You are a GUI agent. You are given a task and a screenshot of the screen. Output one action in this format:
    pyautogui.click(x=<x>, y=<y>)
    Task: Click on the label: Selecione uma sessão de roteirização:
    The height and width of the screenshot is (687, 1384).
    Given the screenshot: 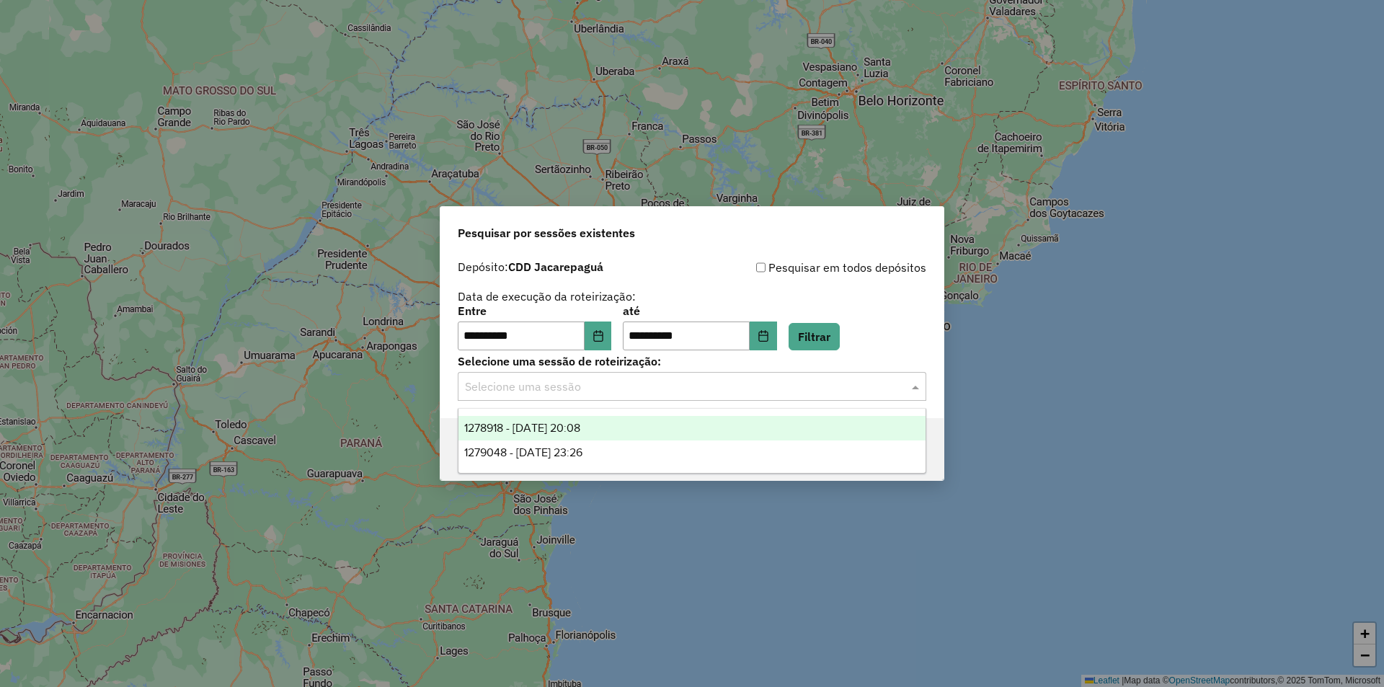 What is the action you would take?
    pyautogui.click(x=692, y=361)
    